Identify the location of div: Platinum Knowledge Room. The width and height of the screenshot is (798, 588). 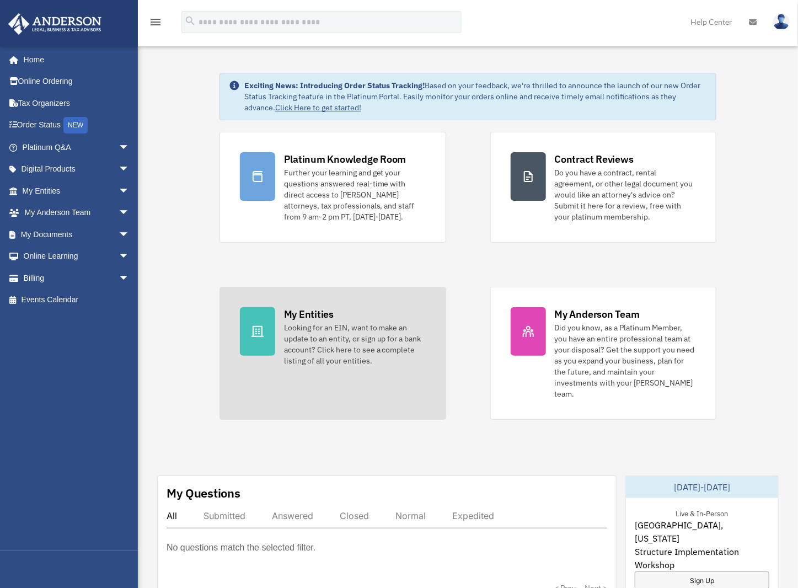
(345, 159).